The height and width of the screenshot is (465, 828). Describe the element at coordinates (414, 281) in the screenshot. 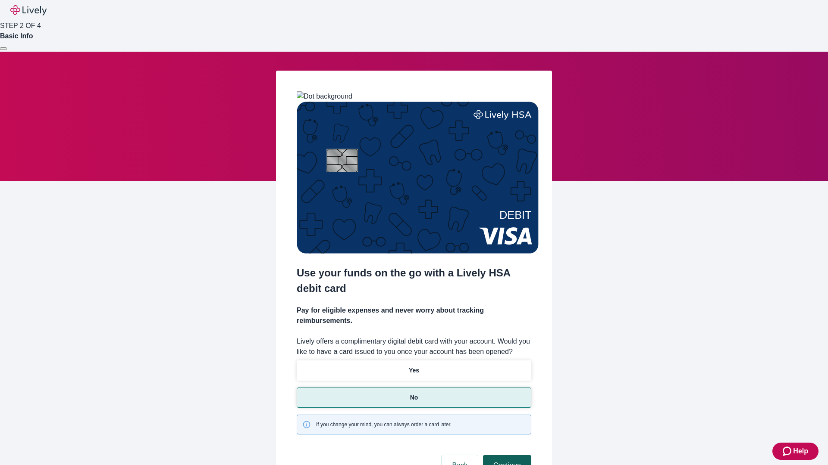

I see `h2: Use your funds on the go with a Lively HSA debit card` at that location.